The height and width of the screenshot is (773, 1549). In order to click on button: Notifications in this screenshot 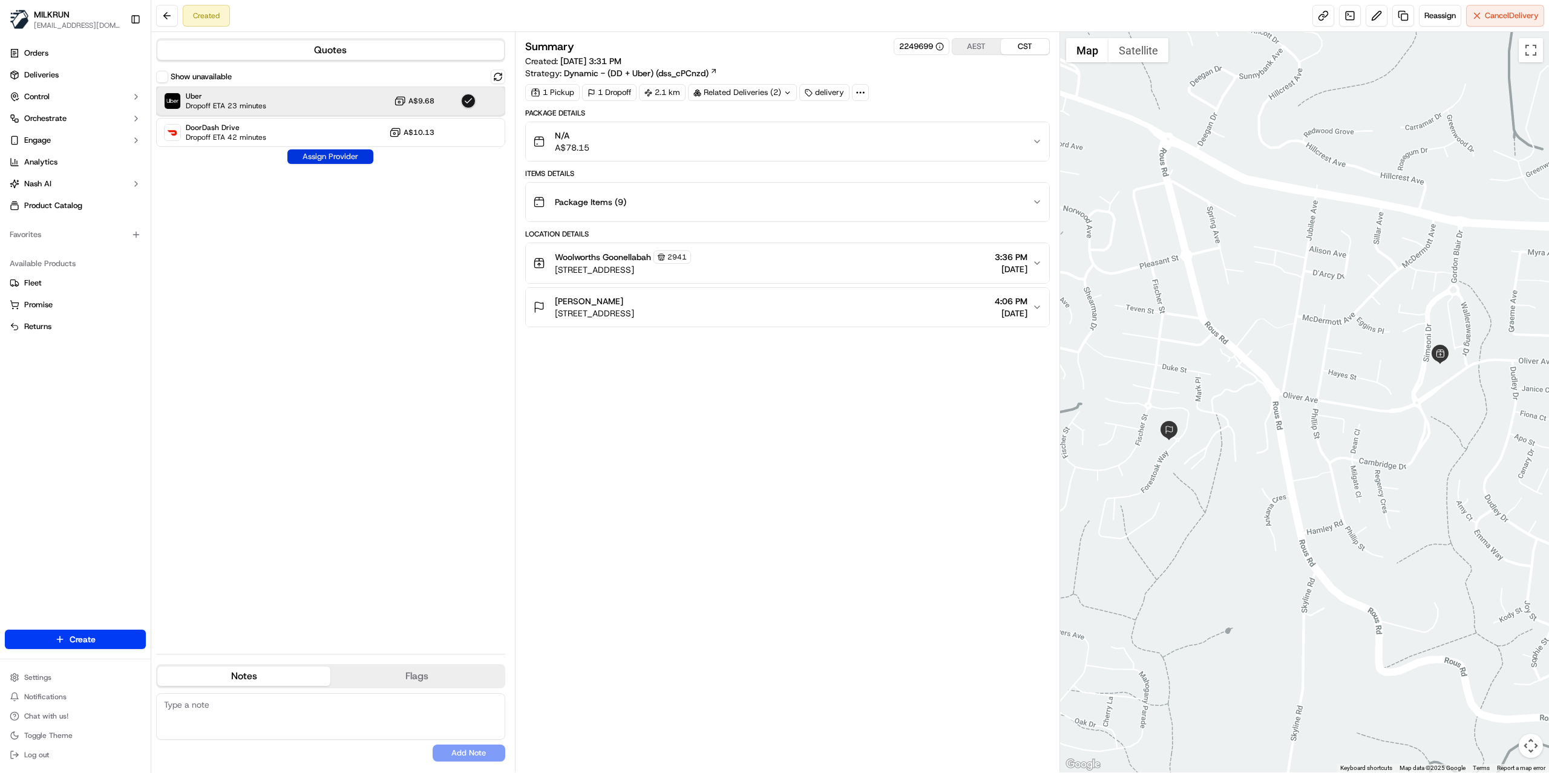, I will do `click(75, 697)`.